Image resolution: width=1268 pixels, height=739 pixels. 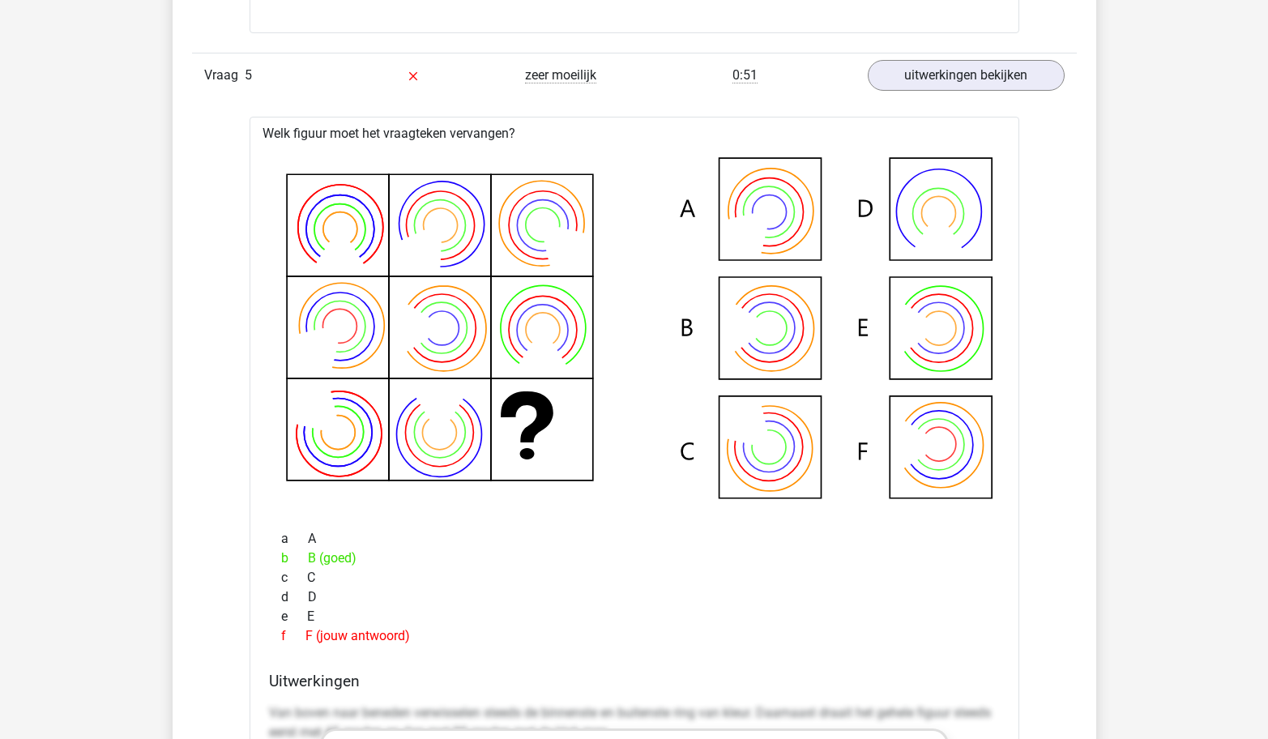 What do you see at coordinates (294, 597) in the screenshot?
I see `span: d` at bounding box center [294, 597].